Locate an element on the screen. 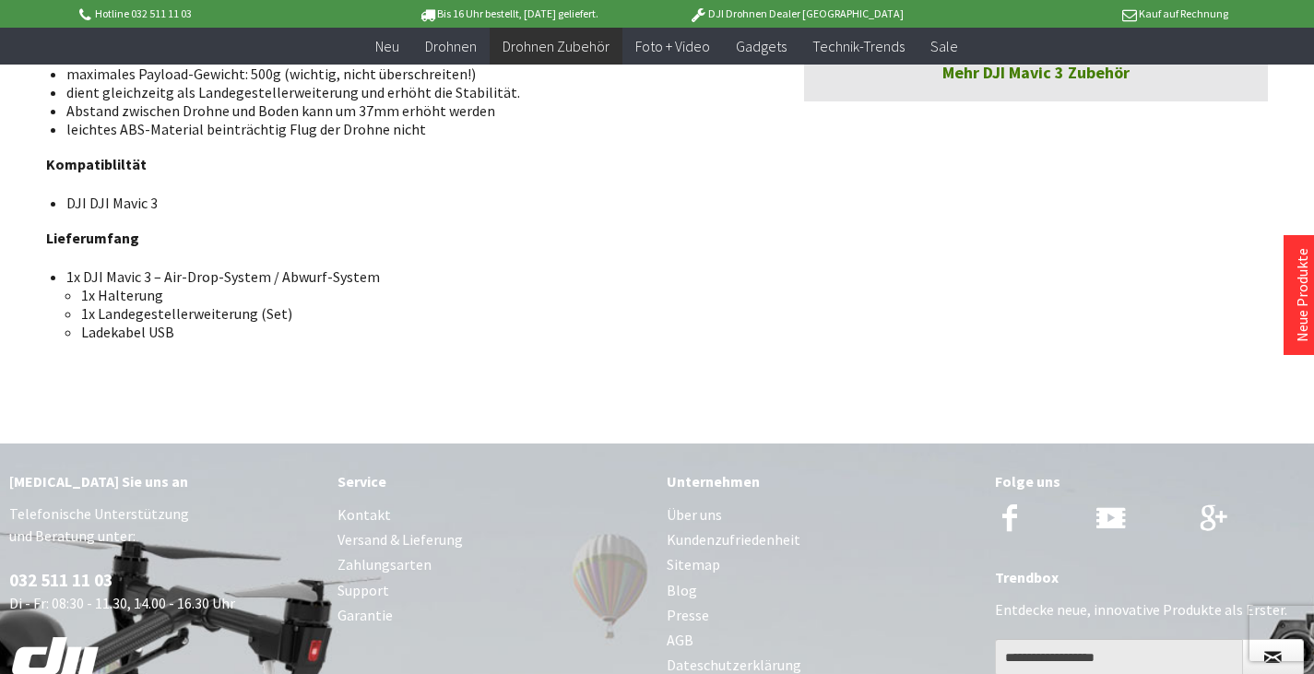 The height and width of the screenshot is (674, 1314). li: Ladekabel USB is located at coordinates (403, 332).